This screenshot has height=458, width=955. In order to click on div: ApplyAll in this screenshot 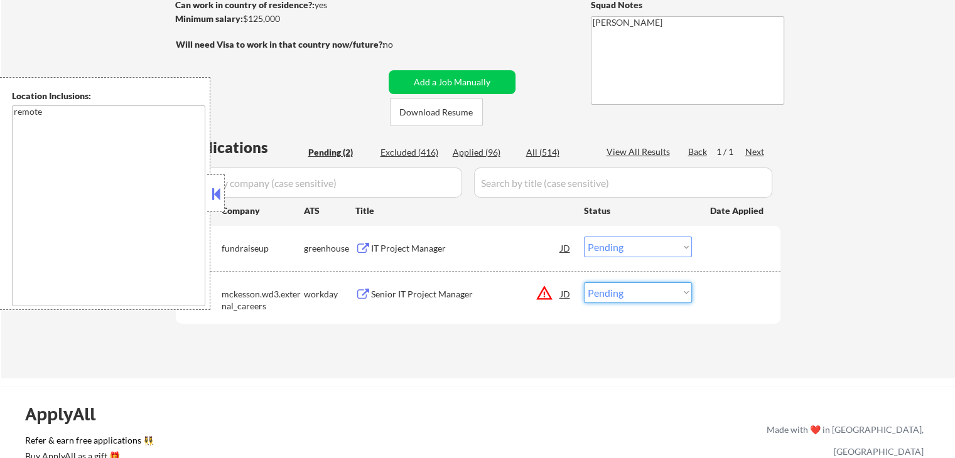, I will do `click(67, 415)`.